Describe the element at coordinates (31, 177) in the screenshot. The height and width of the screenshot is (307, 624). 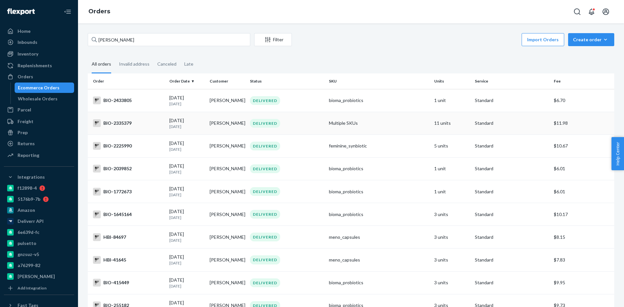
I see `div: Integrations` at that location.